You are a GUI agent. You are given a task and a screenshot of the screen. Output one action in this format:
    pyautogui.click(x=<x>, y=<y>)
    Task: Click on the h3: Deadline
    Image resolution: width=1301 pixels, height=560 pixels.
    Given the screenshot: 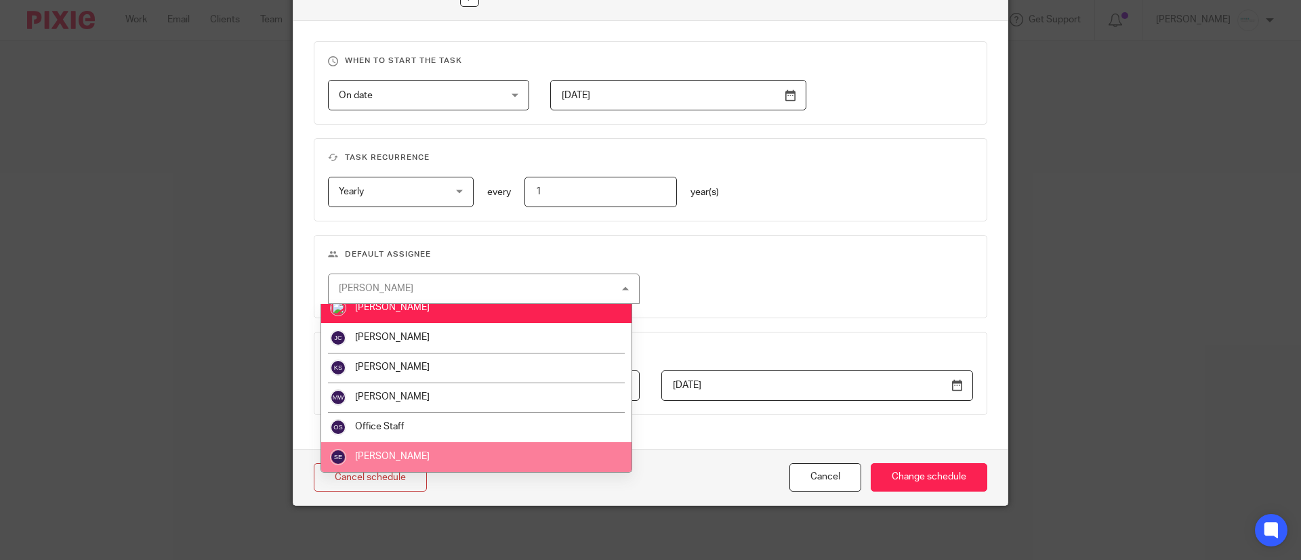 What is the action you would take?
    pyautogui.click(x=650, y=352)
    